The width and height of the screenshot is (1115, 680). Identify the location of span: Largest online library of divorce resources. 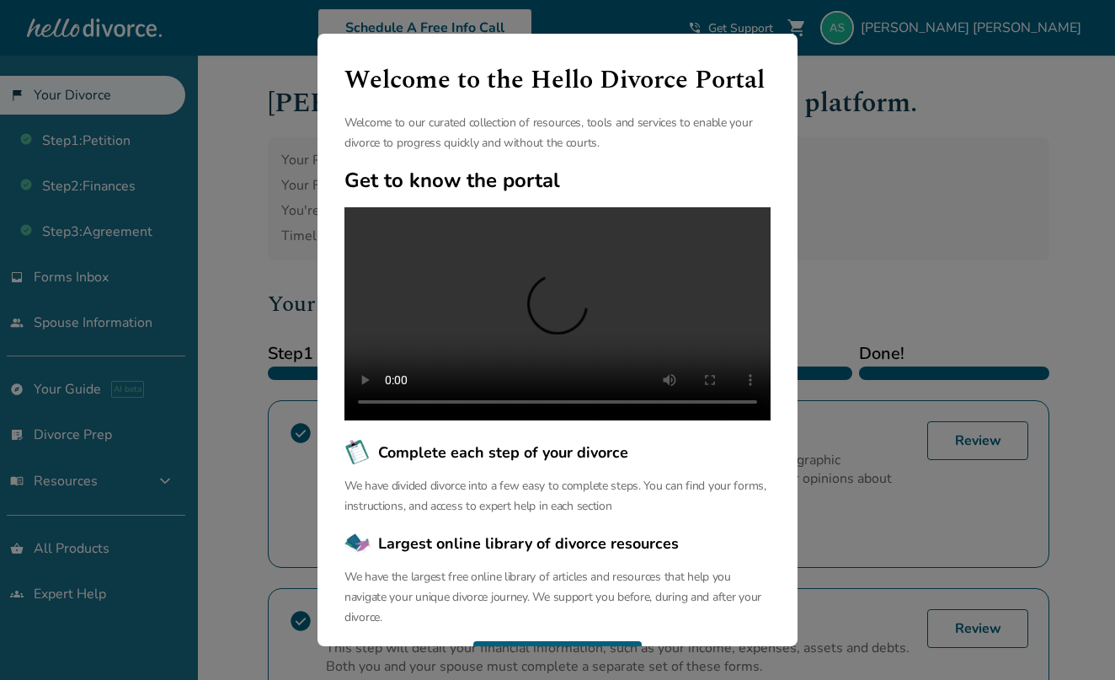
(528, 543).